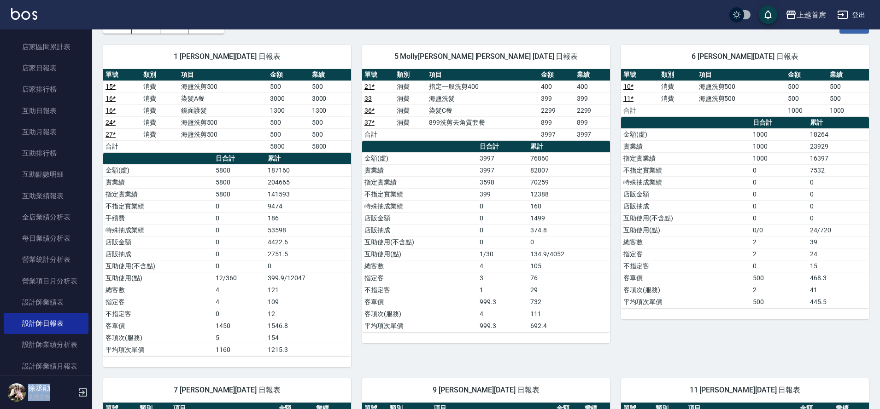 Image resolution: width=880 pixels, height=409 pixels. Describe the element at coordinates (838, 230) in the screenshot. I see `td: 24/720` at that location.